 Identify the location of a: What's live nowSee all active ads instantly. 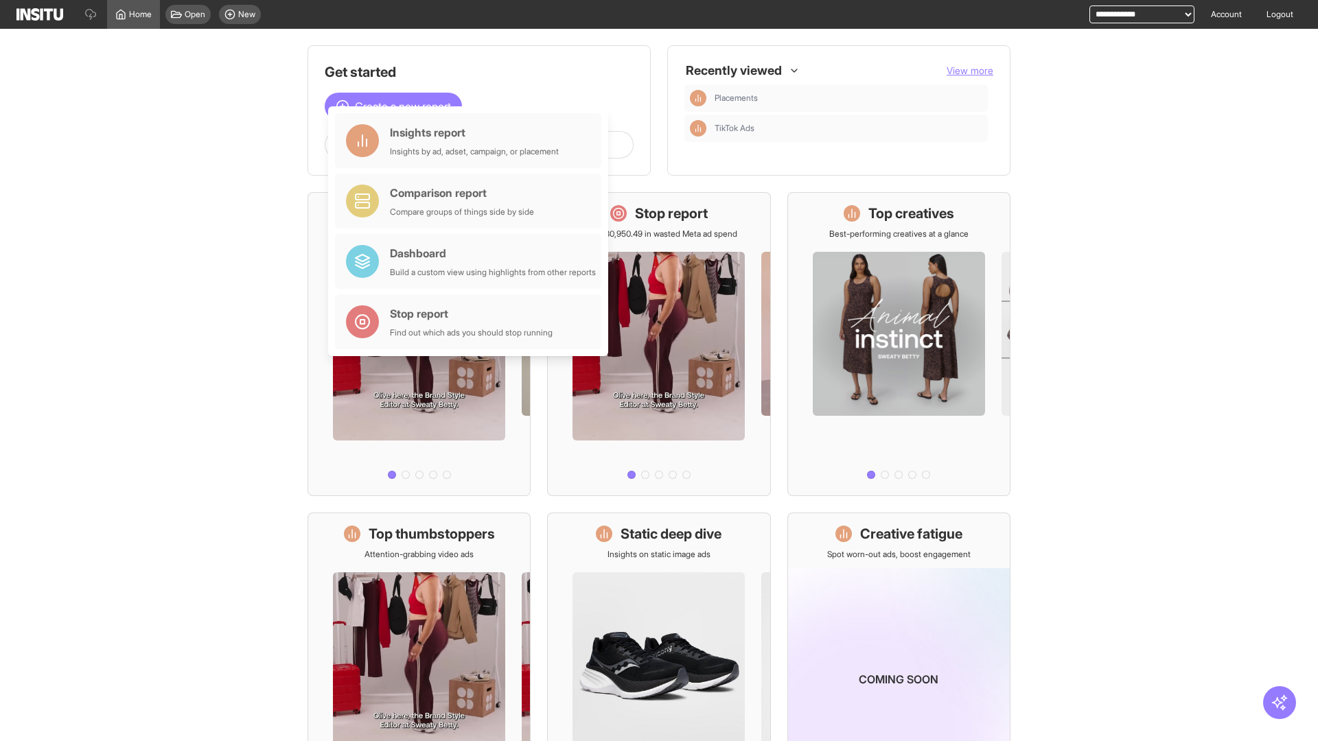
(419, 344).